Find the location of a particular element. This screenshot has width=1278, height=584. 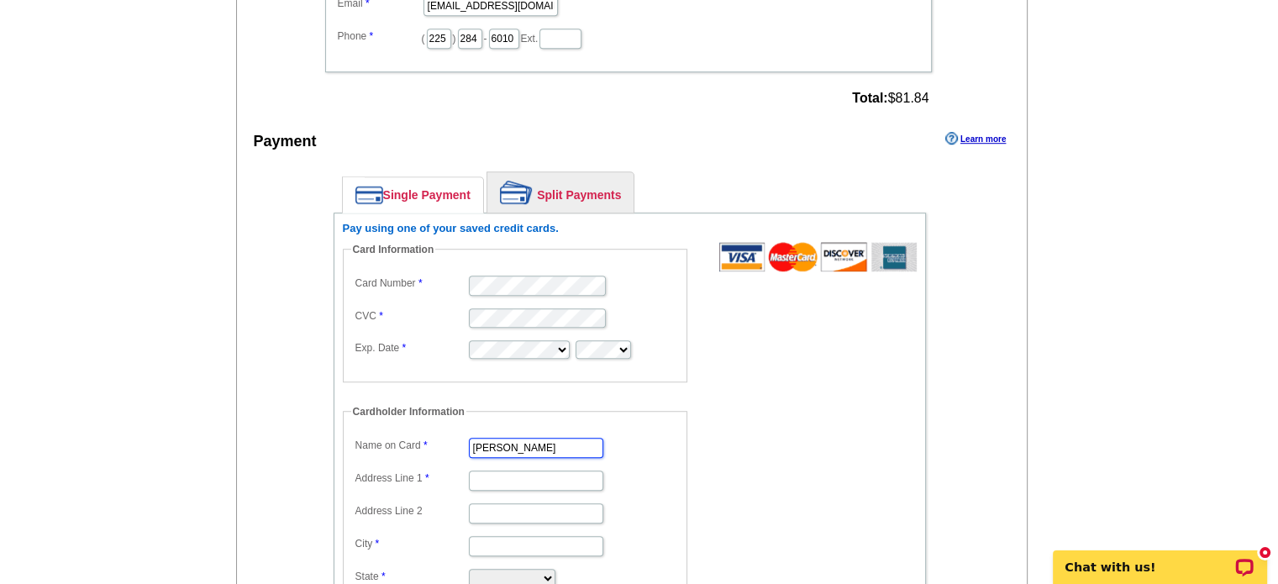

legend: Card Information is located at coordinates (393, 250).